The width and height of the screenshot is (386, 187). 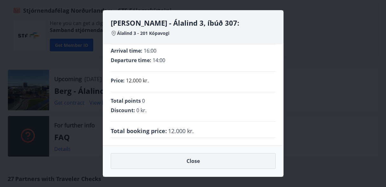 What do you see at coordinates (126, 51) in the screenshot?
I see `span: Arrival time :` at bounding box center [126, 51].